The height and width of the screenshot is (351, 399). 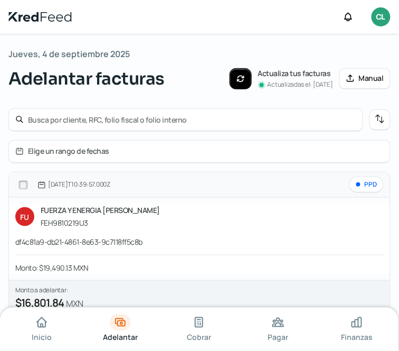 I want to click on button: Elige un rango de fechas, so click(x=200, y=151).